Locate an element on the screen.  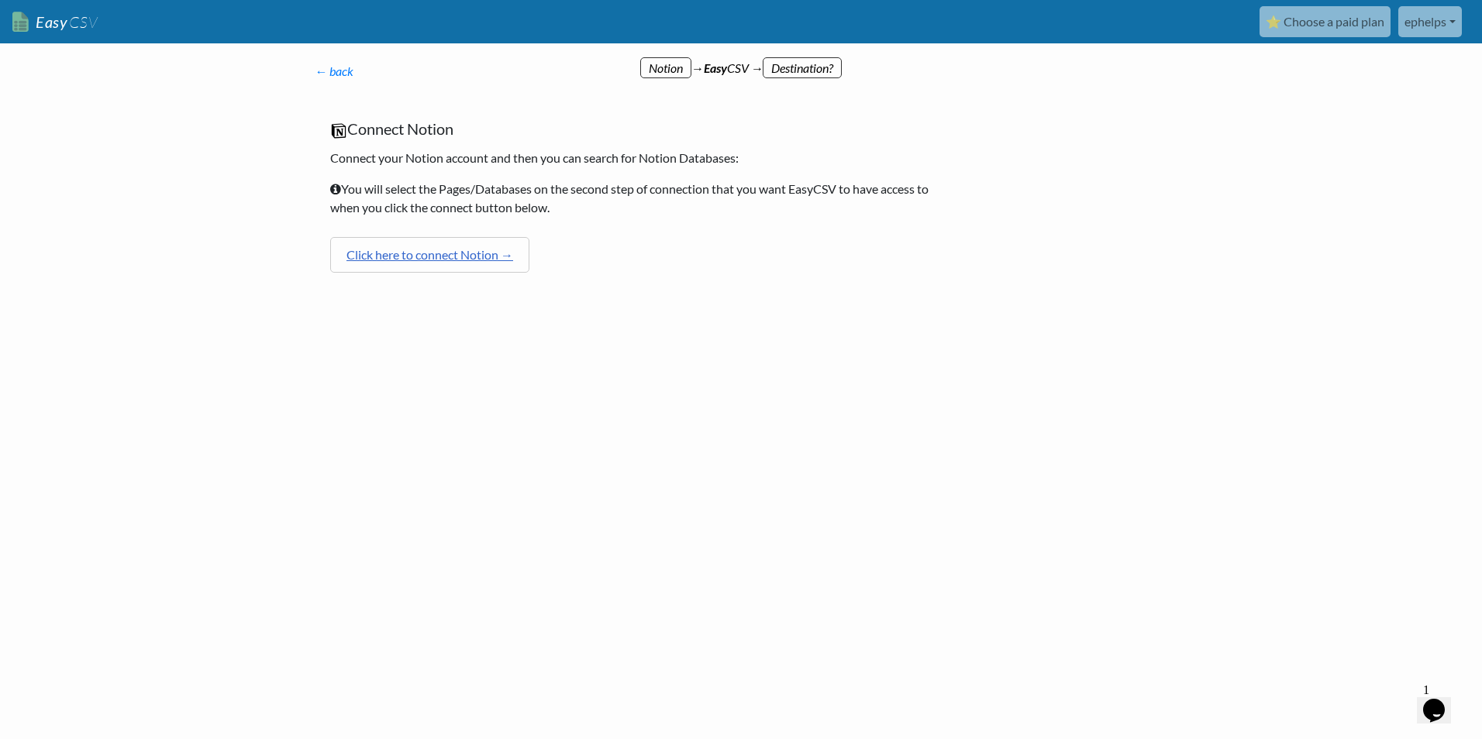
p: You will select the Pages/Databases on the second step of connection that you want EasyCSV to hav... is located at coordinates (630, 202).